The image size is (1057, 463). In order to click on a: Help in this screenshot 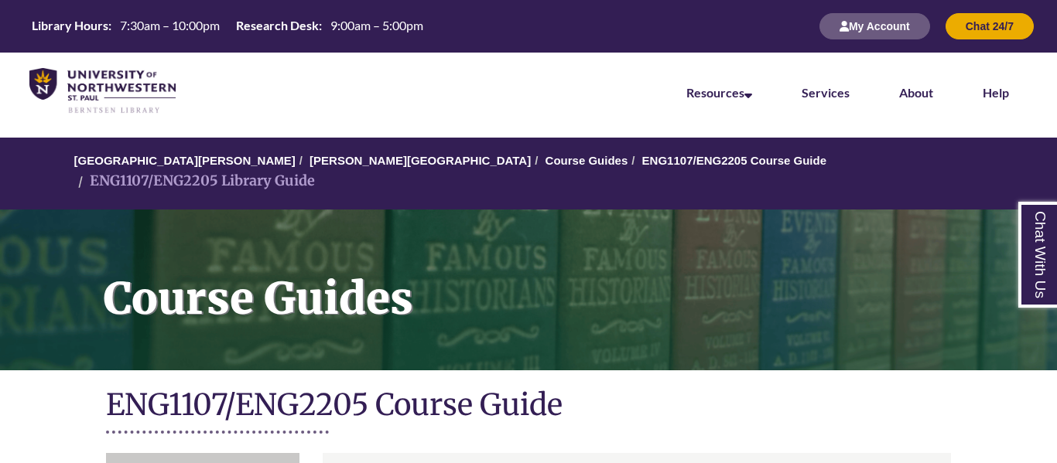, I will do `click(996, 92)`.